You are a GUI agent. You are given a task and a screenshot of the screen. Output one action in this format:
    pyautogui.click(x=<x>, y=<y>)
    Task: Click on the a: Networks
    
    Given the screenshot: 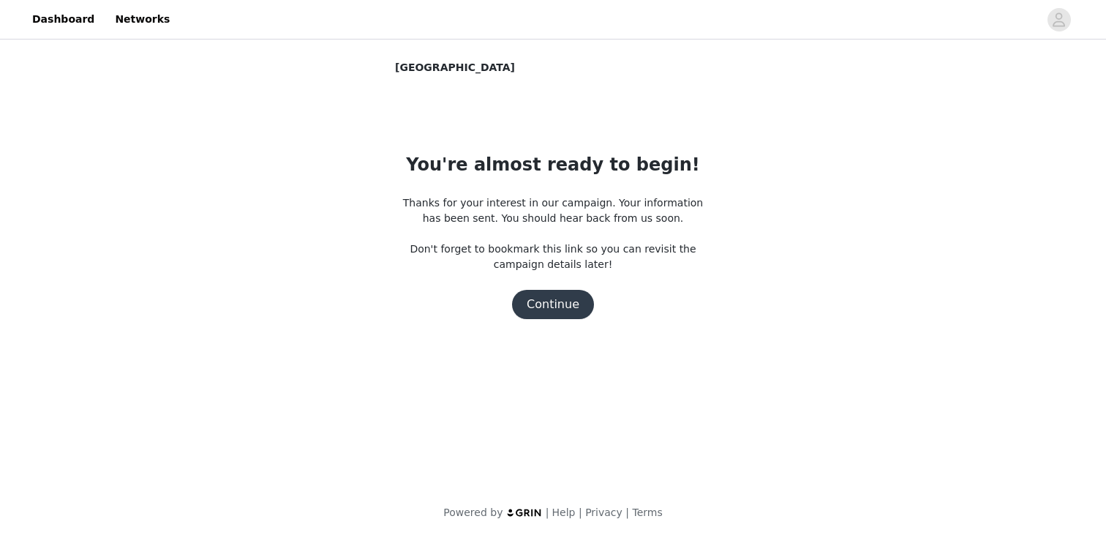 What is the action you would take?
    pyautogui.click(x=142, y=19)
    